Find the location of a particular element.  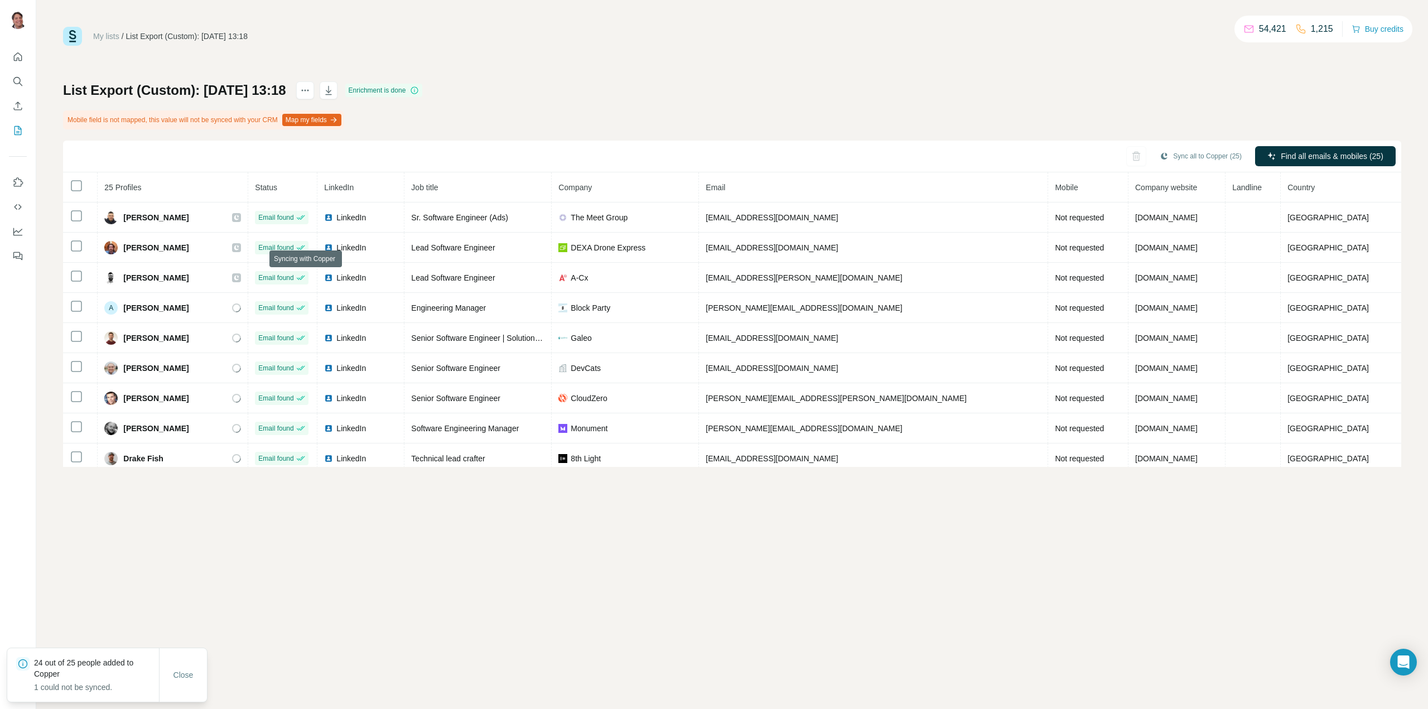

button: Enrich CSV is located at coordinates (18, 106).